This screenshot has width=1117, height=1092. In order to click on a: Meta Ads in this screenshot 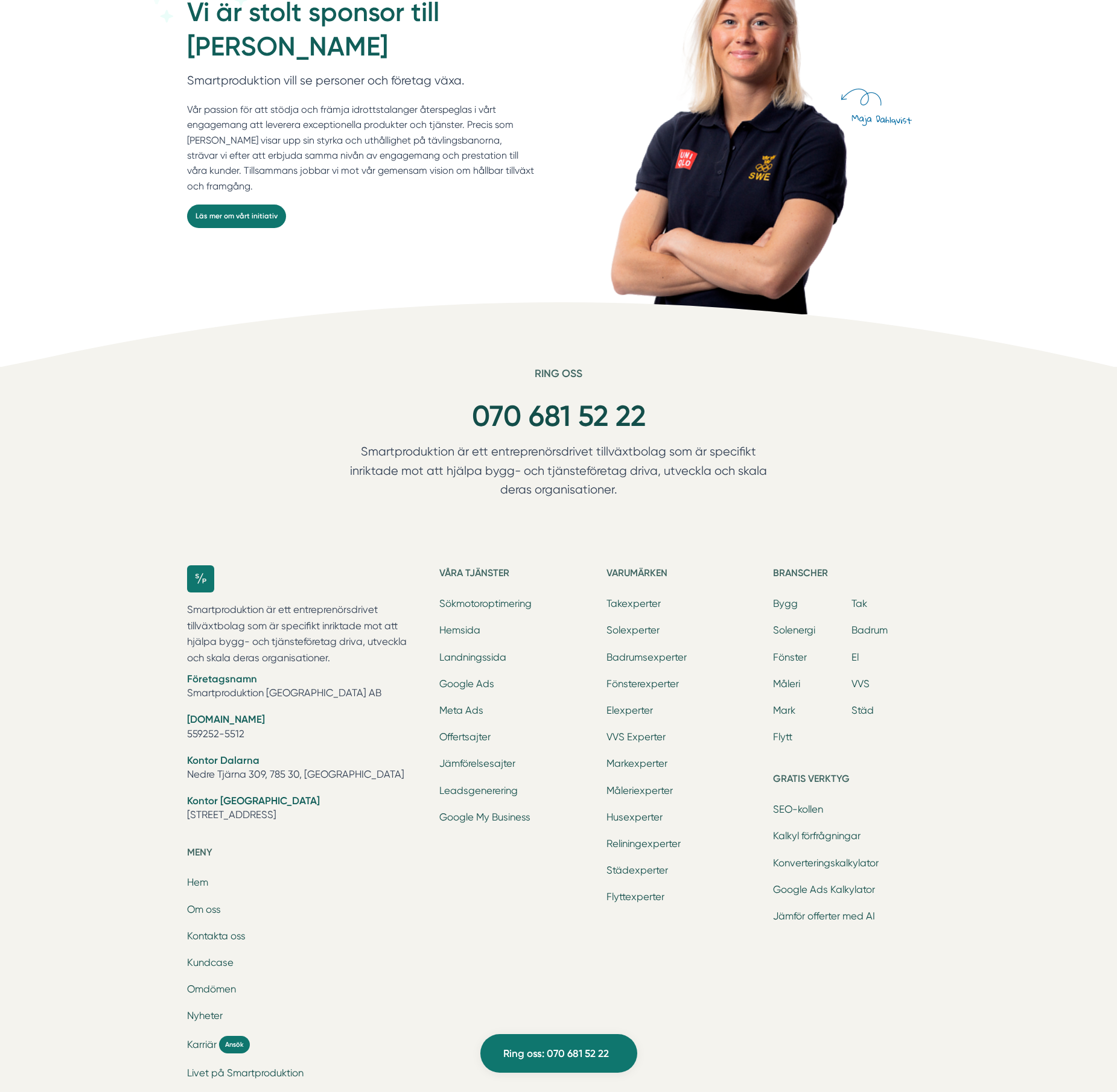, I will do `click(461, 711)`.